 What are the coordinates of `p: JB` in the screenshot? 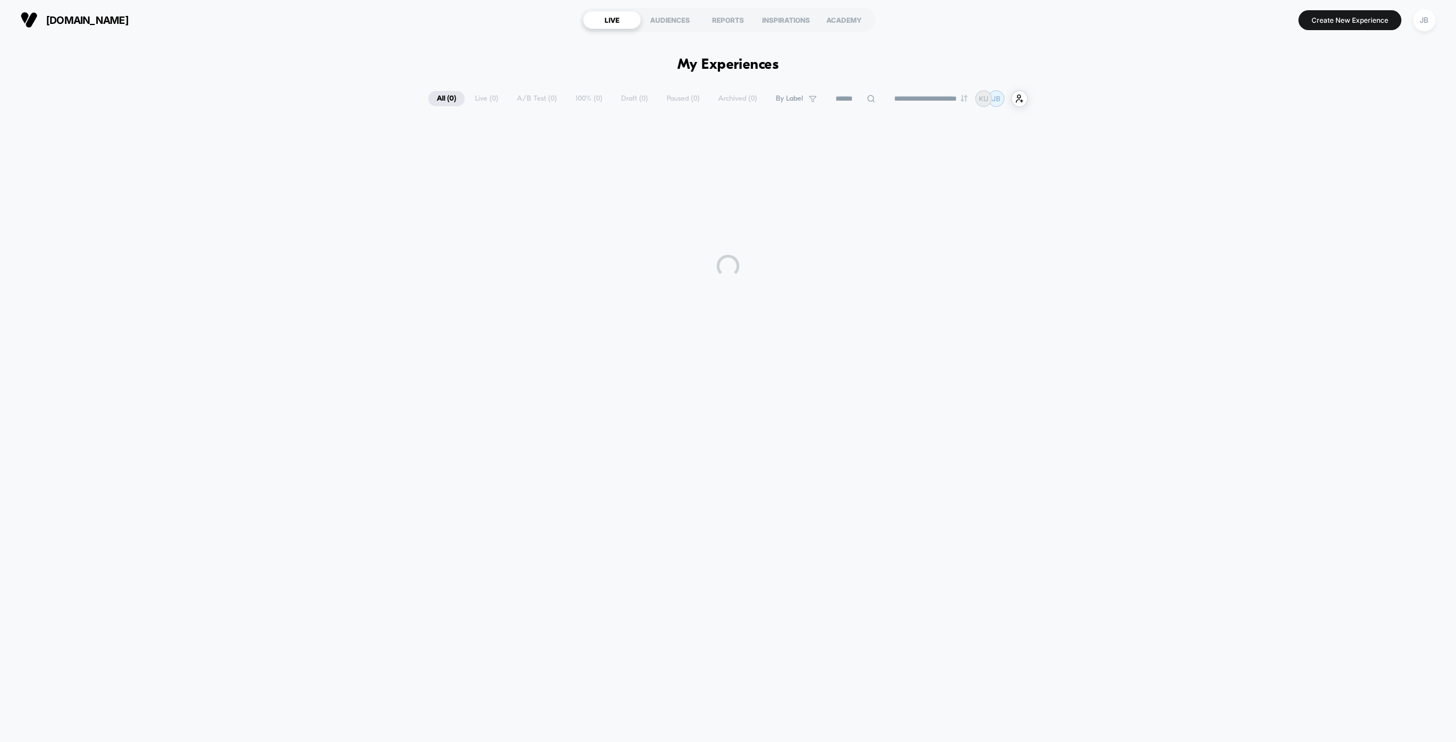 It's located at (996, 98).